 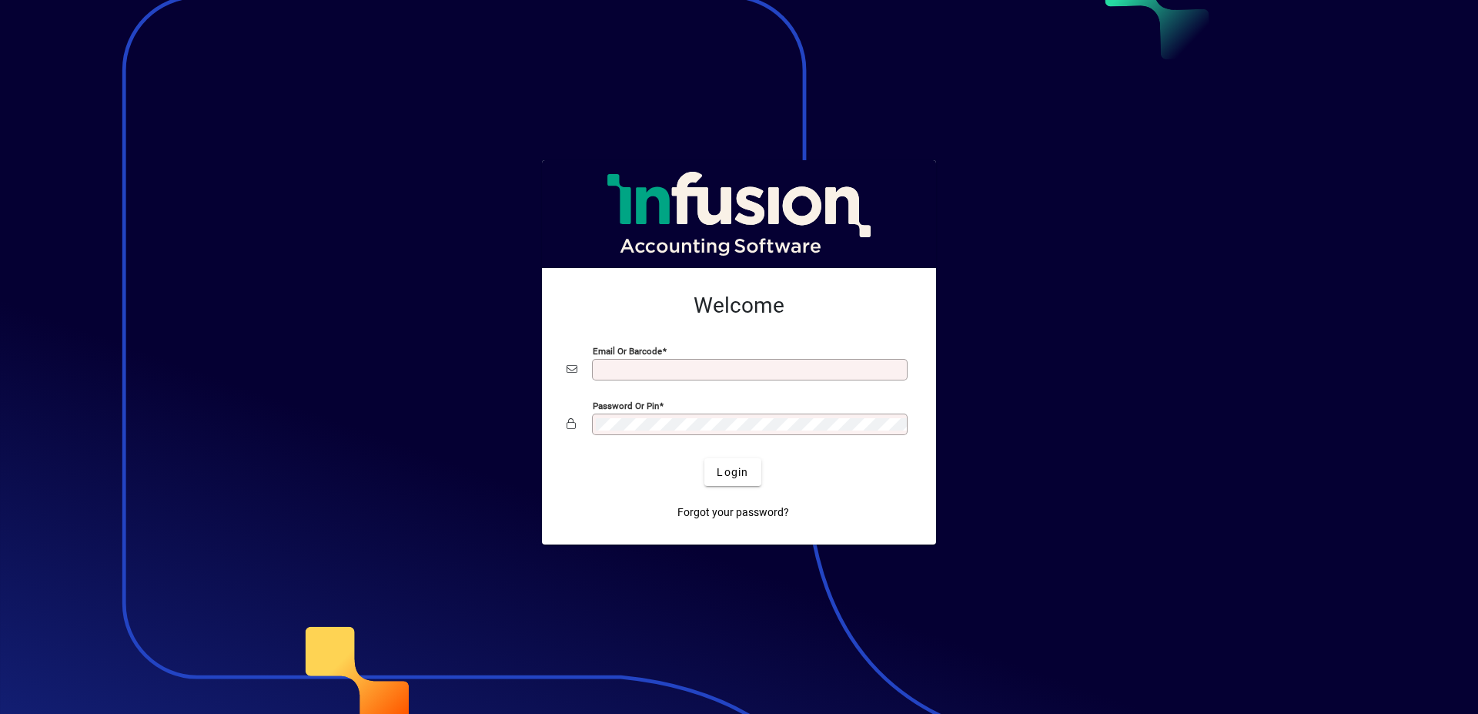 I want to click on span: Forgot your password?, so click(x=733, y=512).